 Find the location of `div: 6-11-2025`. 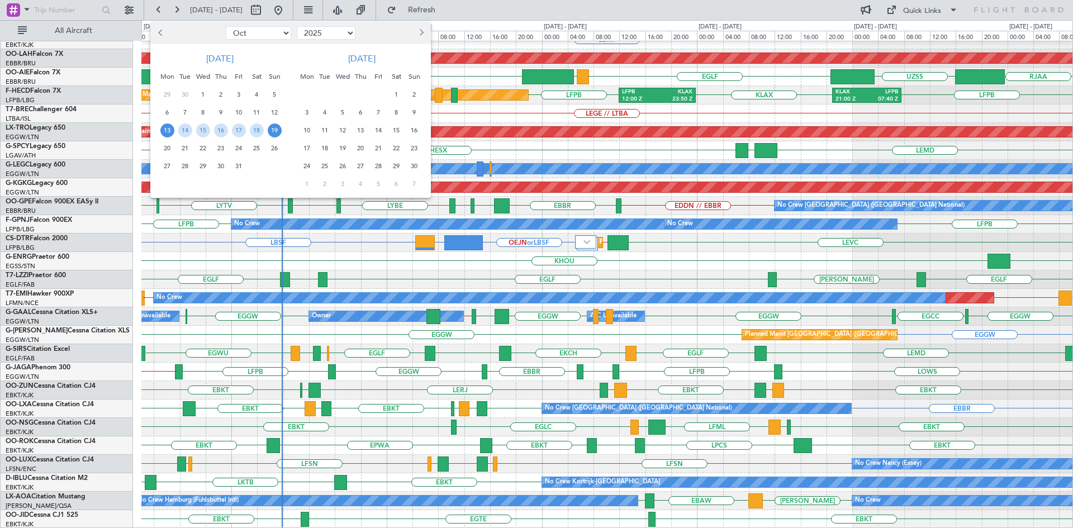

div: 6-11-2025 is located at coordinates (361, 112).